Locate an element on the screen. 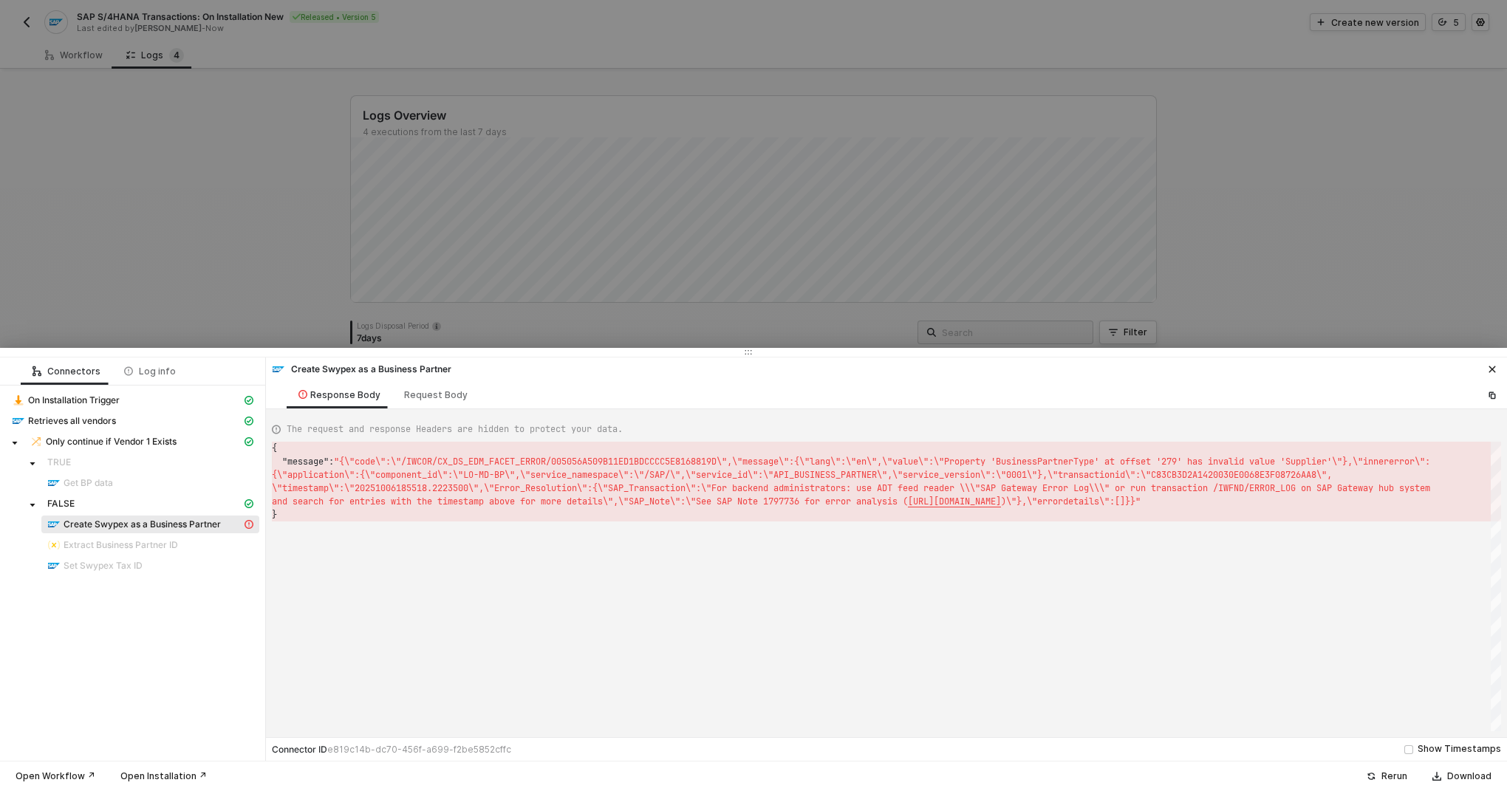 The width and height of the screenshot is (1507, 791). span: e819c14b-dc70-456f-a699-f2be5852cffc is located at coordinates (419, 749).